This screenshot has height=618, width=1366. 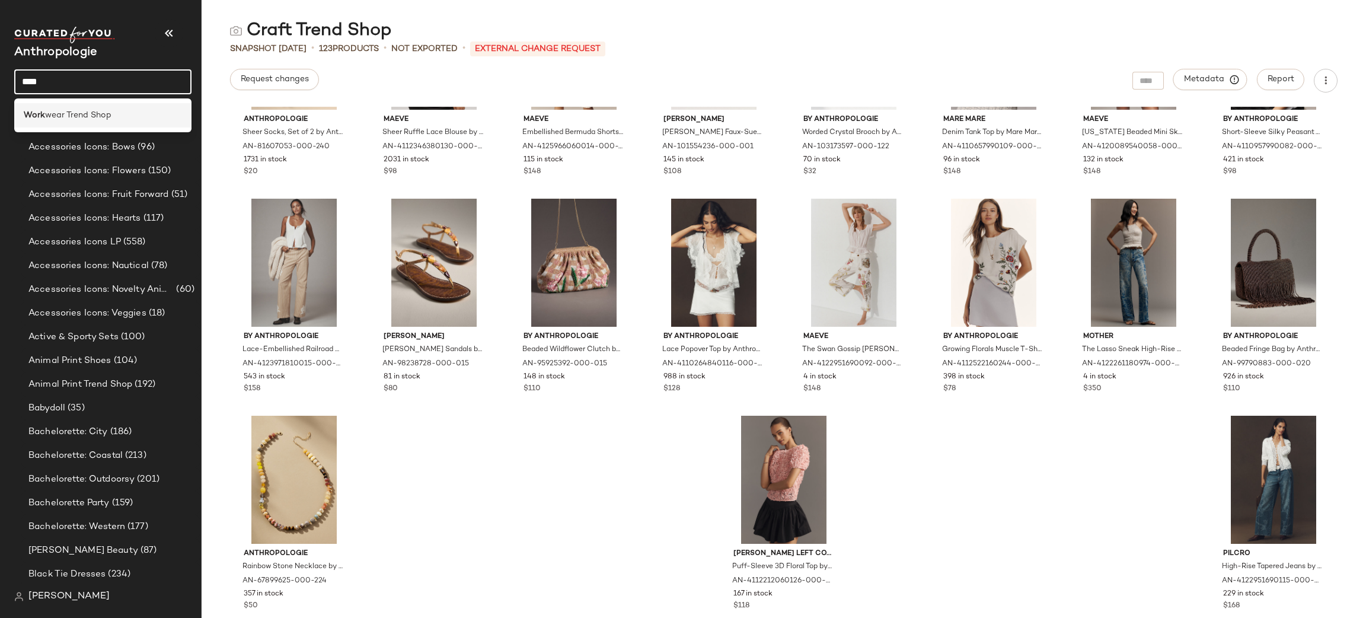 I want to click on span: AN-99790883-000-020, so click(x=1267, y=364).